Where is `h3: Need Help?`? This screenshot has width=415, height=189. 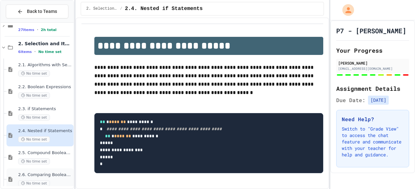 h3: Need Help? is located at coordinates (372, 119).